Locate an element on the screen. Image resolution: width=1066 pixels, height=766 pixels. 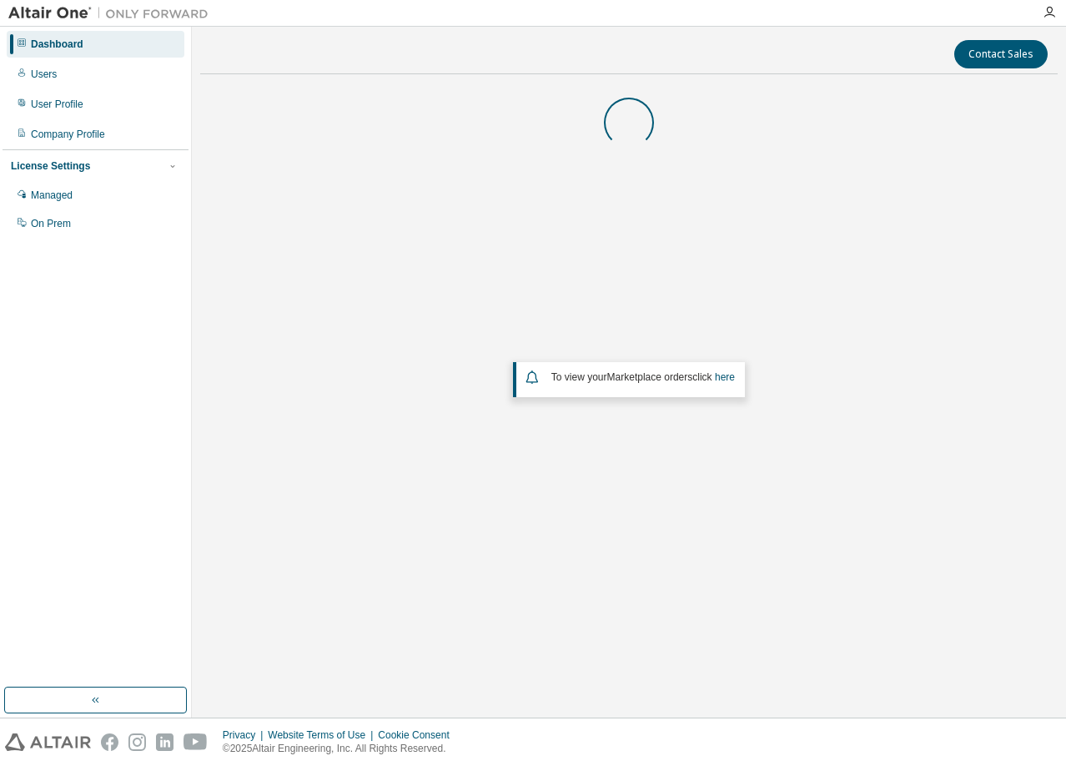
div: Cookie Consent is located at coordinates (418, 735).